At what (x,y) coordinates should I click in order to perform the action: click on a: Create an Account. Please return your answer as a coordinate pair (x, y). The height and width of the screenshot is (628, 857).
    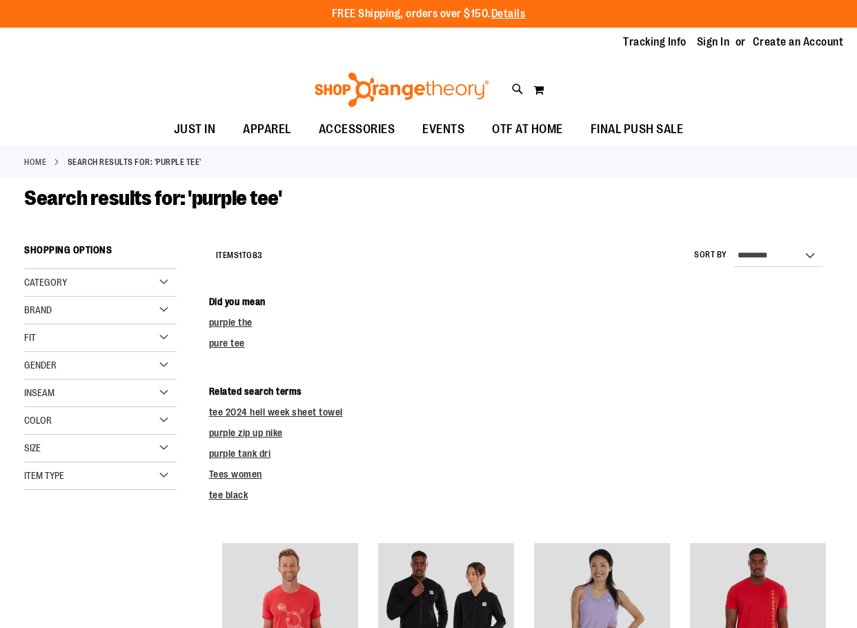
    Looking at the image, I should click on (799, 42).